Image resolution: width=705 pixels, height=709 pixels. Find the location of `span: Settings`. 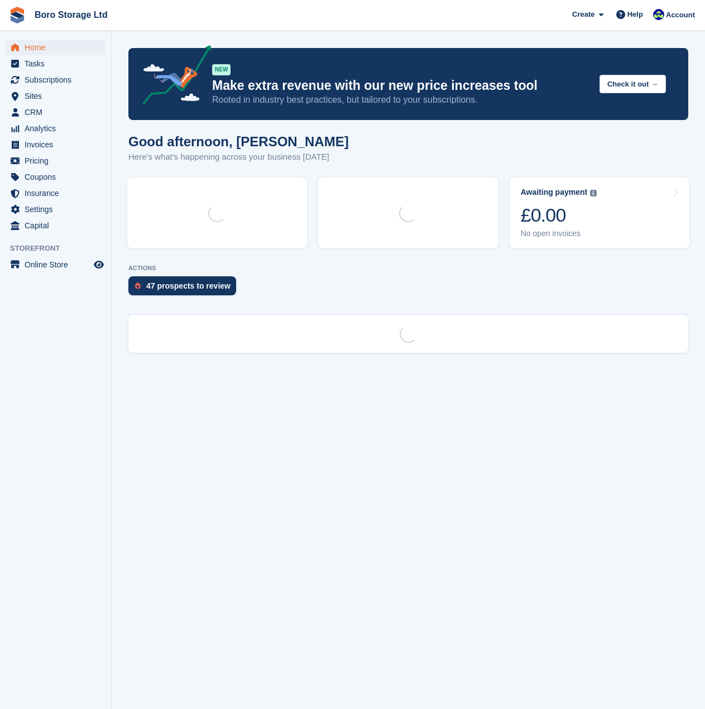

span: Settings is located at coordinates (58, 209).